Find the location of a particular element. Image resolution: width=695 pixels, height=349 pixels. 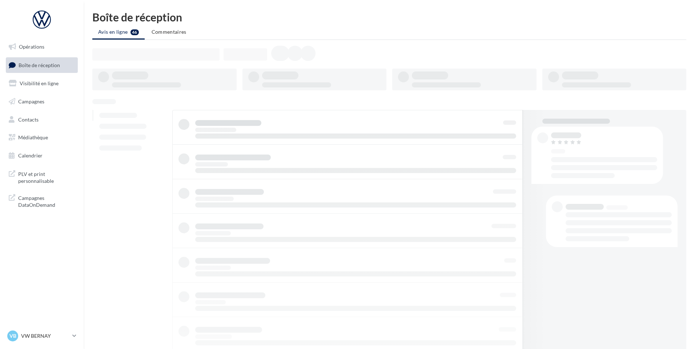

span: PLV et print personnalisable is located at coordinates (47, 177).